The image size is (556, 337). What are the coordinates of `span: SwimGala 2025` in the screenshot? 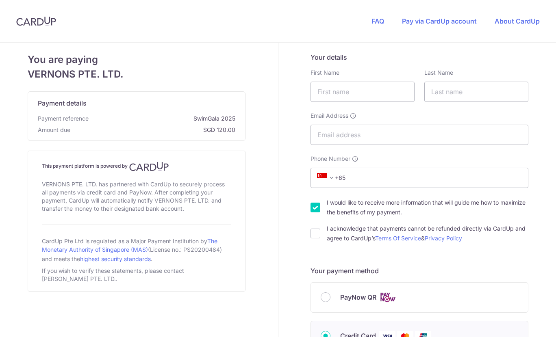 It's located at (163, 119).